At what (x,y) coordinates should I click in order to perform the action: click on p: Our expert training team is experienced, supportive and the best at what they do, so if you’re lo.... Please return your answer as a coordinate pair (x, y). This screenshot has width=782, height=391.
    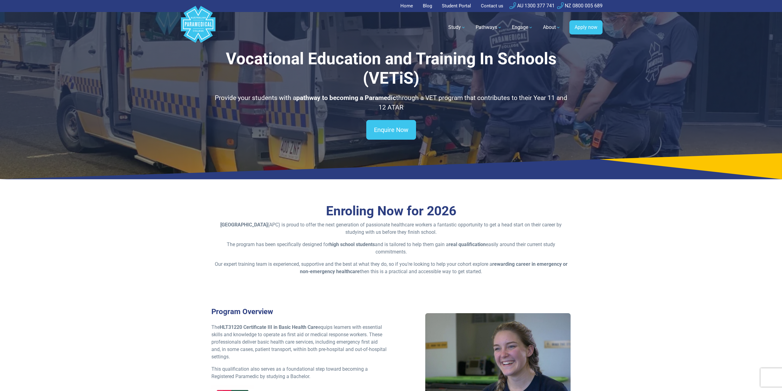
    Looking at the image, I should click on (391, 268).